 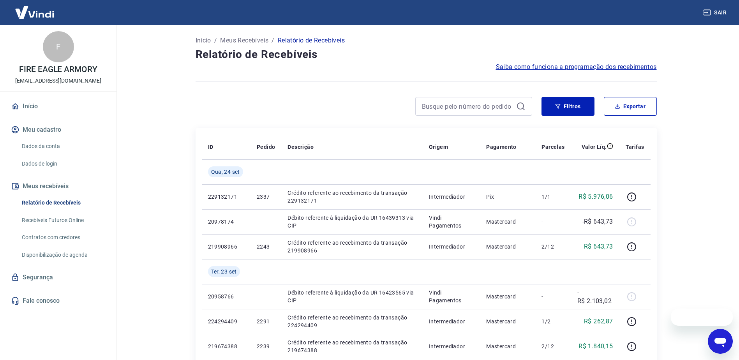 I want to click on p: Pix, so click(x=508, y=197).